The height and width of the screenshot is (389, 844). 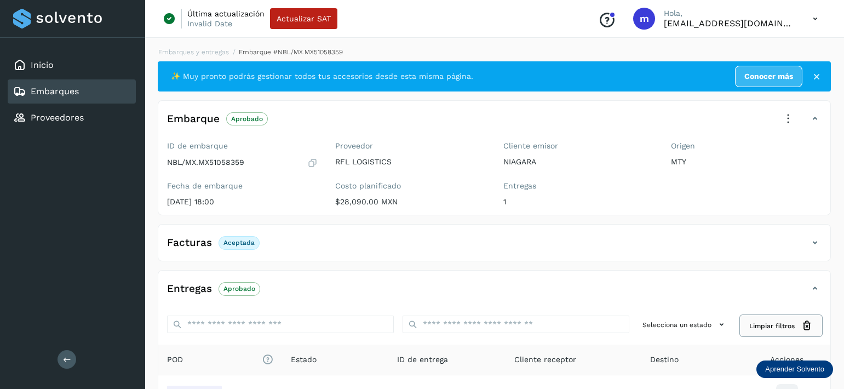 I want to click on span: Destino, so click(x=664, y=359).